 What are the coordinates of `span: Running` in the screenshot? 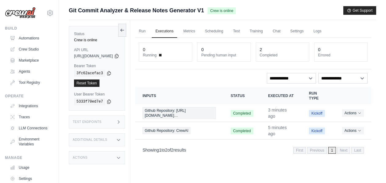 It's located at (150, 55).